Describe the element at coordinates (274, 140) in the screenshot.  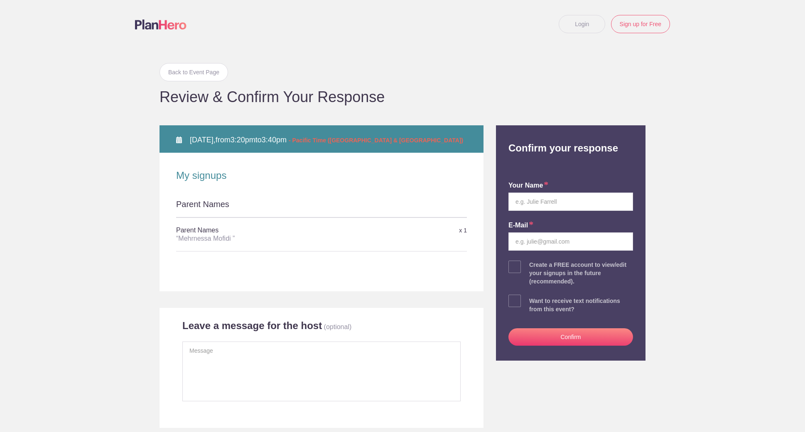
I see `span: 3:40pm` at that location.